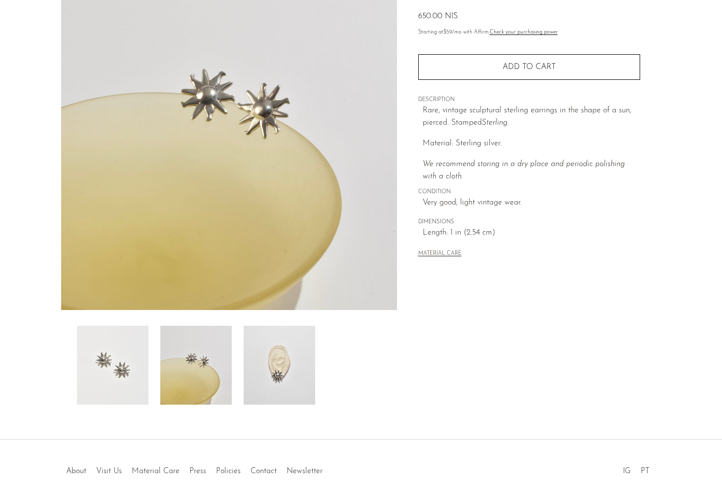  I want to click on span: DESCRIPTION, so click(529, 100).